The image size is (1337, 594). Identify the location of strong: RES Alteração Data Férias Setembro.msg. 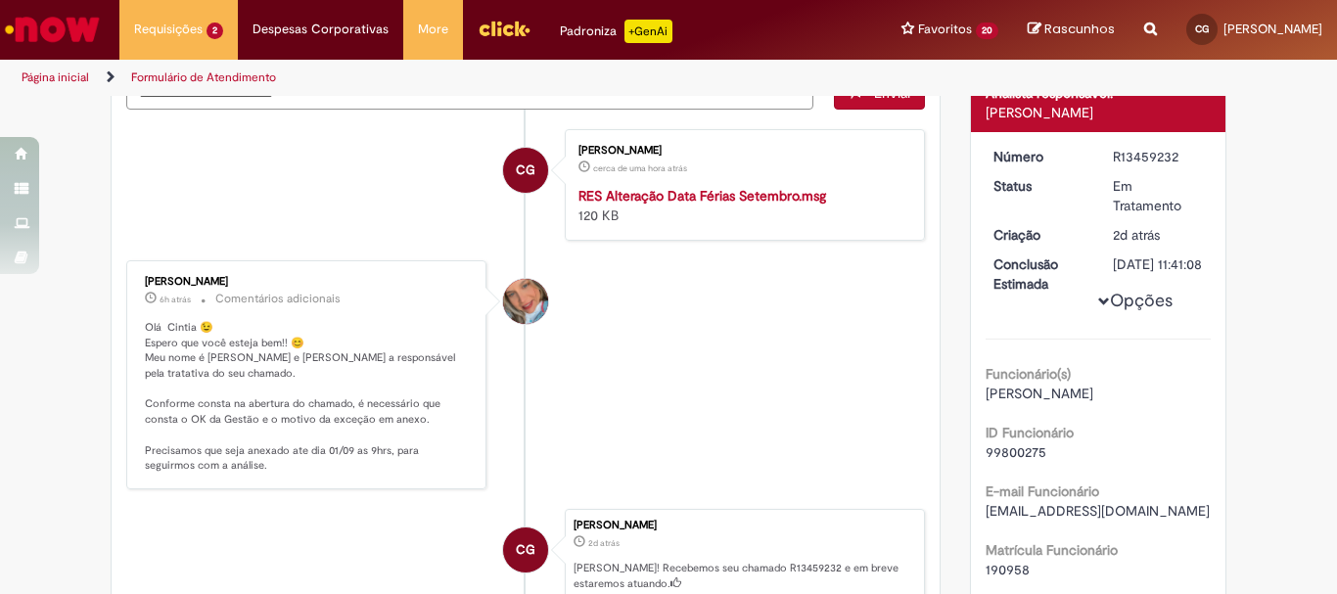
(702, 196).